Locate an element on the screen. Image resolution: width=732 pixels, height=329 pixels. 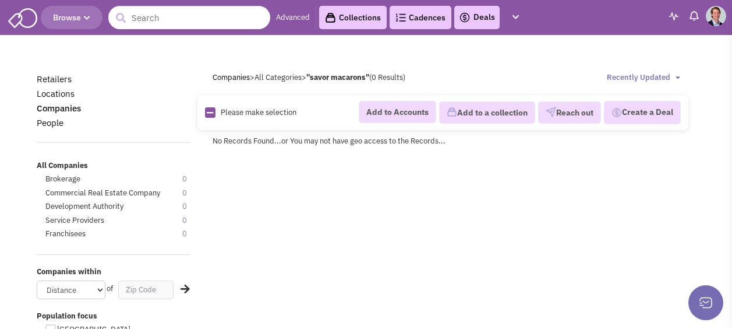
a: Cadences is located at coordinates (421, 17).